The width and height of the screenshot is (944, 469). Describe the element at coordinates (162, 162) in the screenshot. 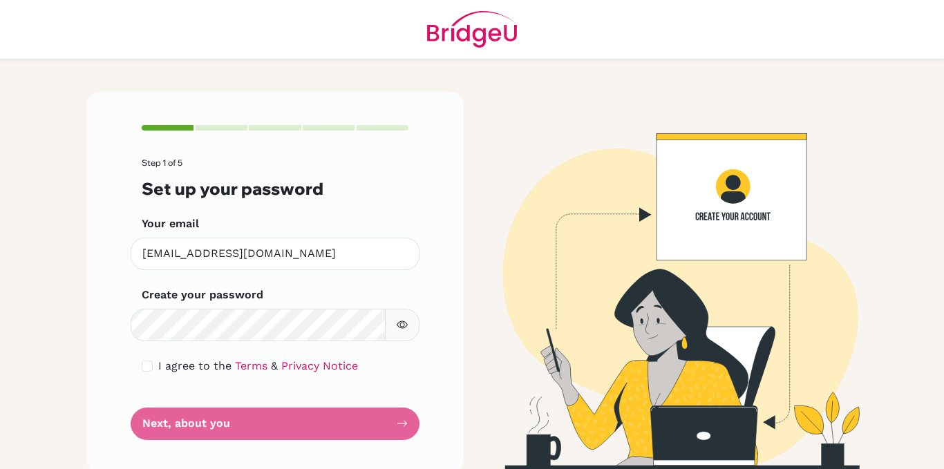

I see `span: Step 1 of 5` at that location.